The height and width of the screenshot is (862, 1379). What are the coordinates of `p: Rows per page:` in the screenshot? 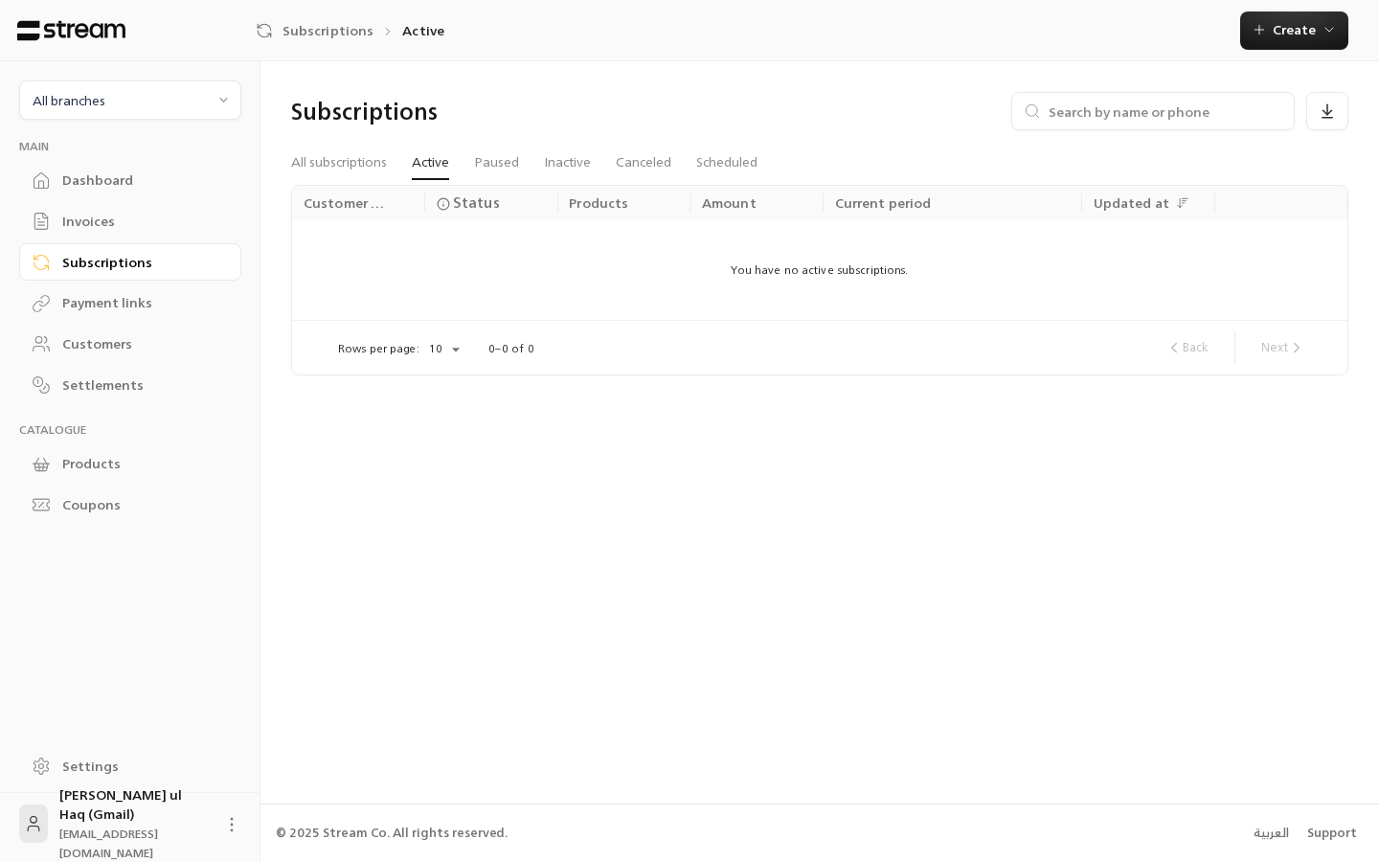 It's located at (378, 348).